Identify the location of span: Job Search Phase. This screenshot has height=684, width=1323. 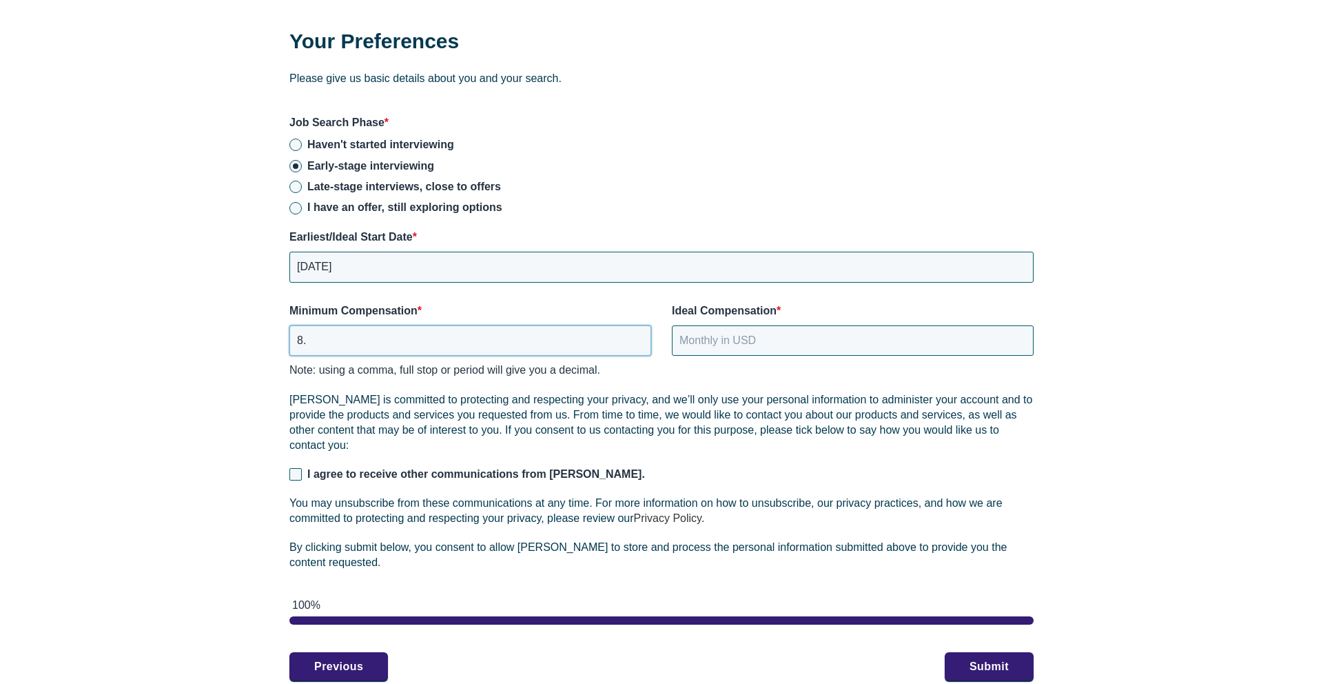
(337, 122).